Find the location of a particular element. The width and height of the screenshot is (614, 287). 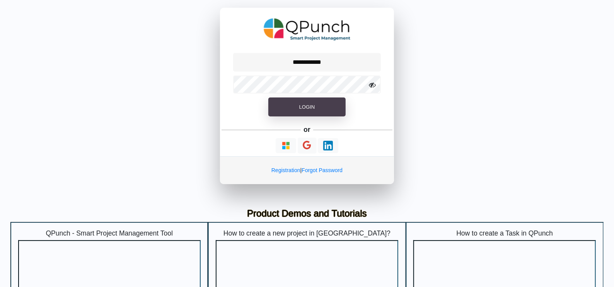

img: QPunch is located at coordinates (307, 29).